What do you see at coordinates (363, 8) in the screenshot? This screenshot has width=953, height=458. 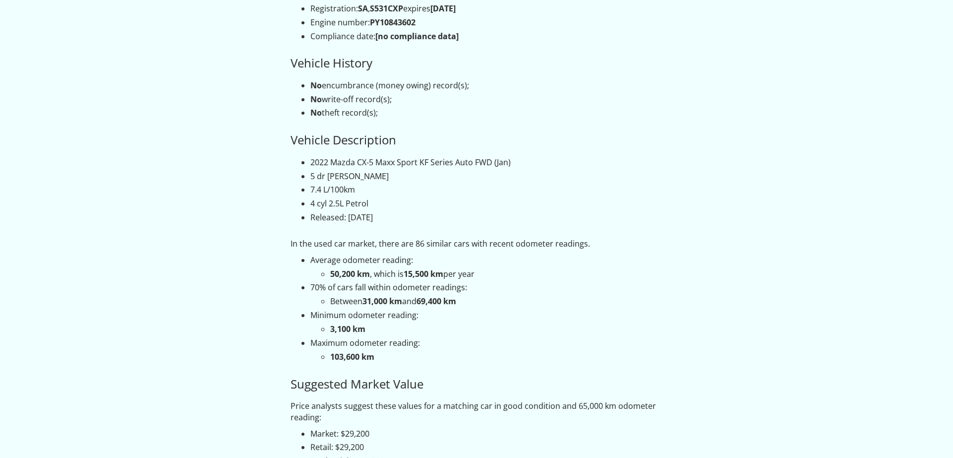 I see `strong: SA` at bounding box center [363, 8].